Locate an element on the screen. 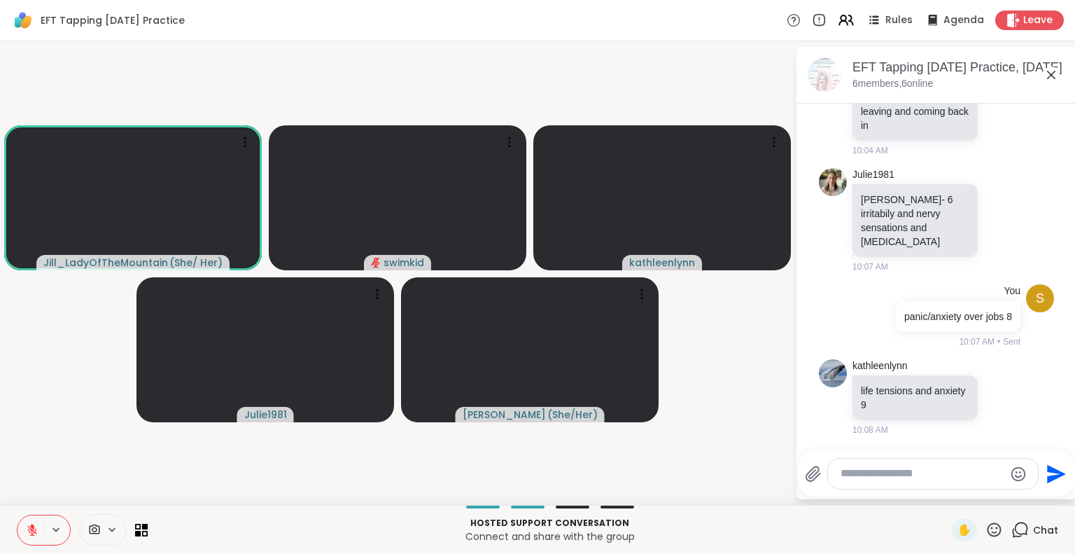 Image resolution: width=1075 pixels, height=554 pixels. span: ( She/Her ) is located at coordinates (572, 414).